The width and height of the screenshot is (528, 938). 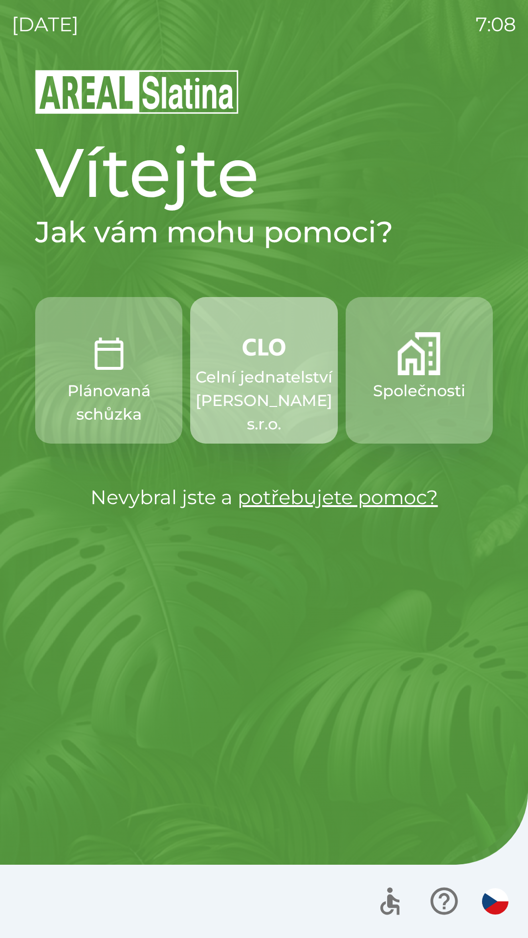 I want to click on p: Nevybral jste a, so click(x=264, y=497).